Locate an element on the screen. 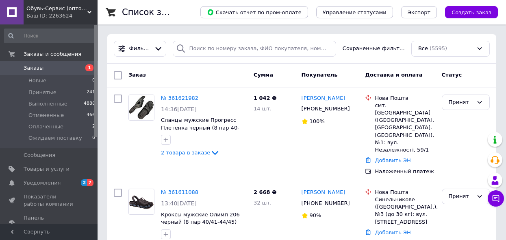 This screenshot has height=240, width=506. a: Создать заказ is located at coordinates (468, 12).